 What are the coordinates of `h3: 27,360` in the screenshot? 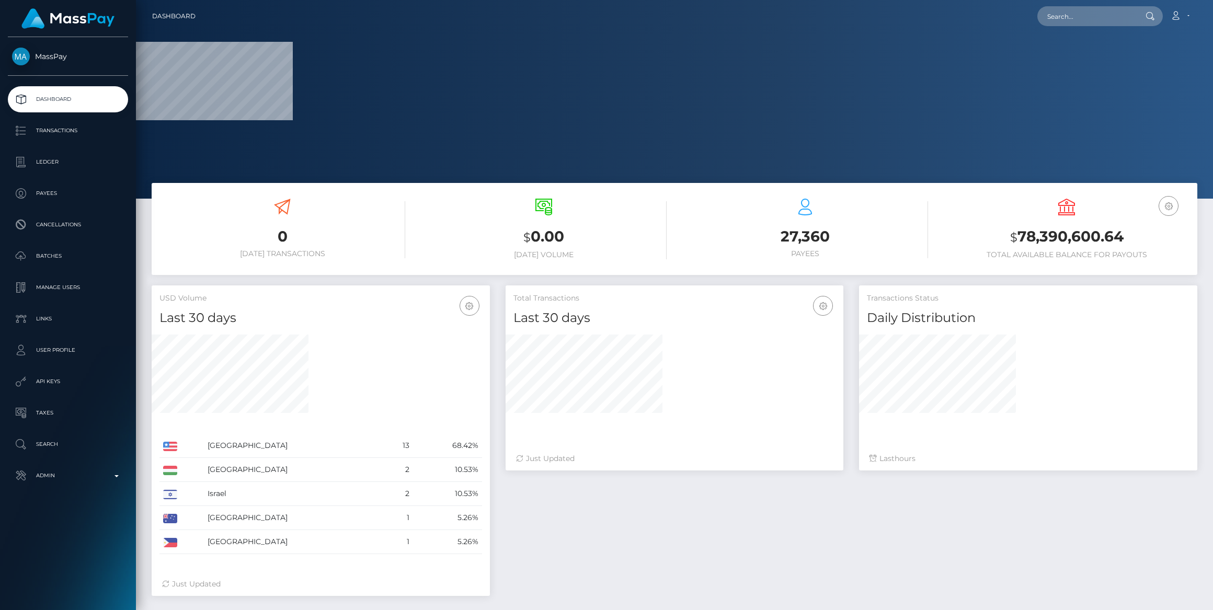 It's located at (805, 236).